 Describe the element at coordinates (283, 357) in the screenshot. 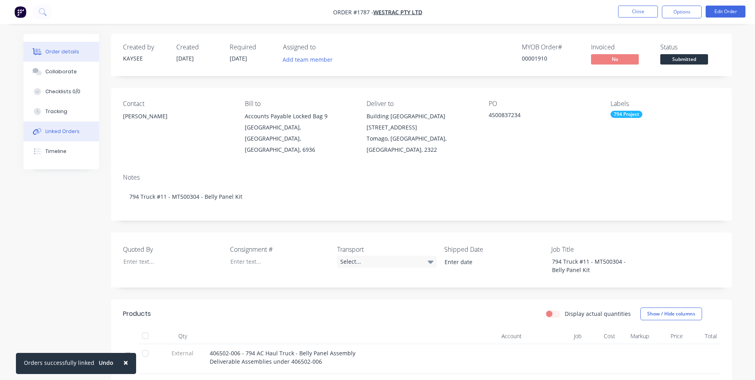

I see `span: 406502-006 - 794 AC Haul Truck - Belly Panel Assembly Deliverable Assemblies under 406502-006` at that location.